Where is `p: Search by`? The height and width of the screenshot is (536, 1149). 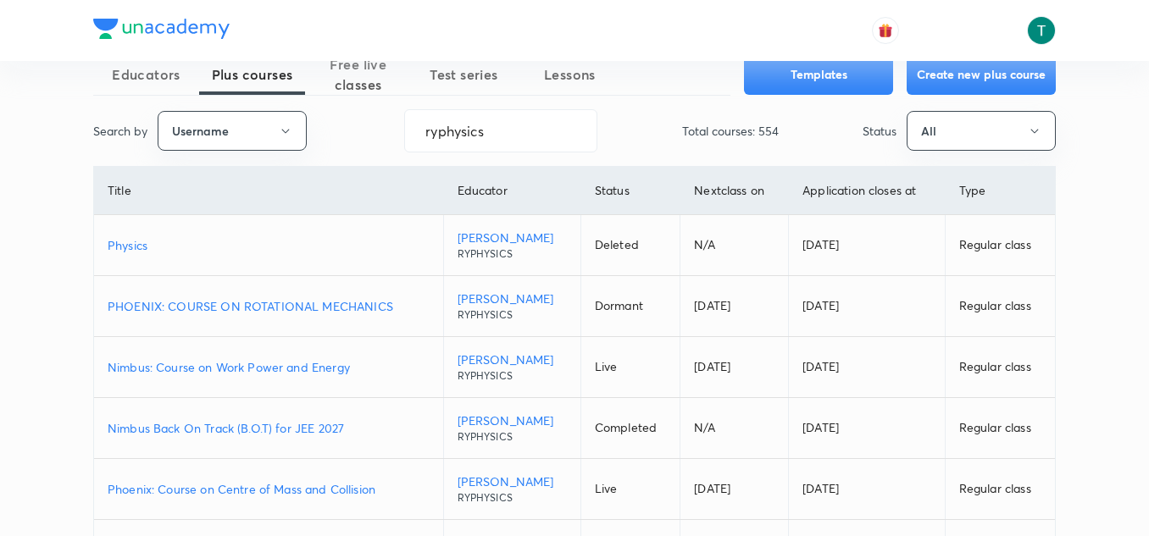
p: Search by is located at coordinates (120, 130).